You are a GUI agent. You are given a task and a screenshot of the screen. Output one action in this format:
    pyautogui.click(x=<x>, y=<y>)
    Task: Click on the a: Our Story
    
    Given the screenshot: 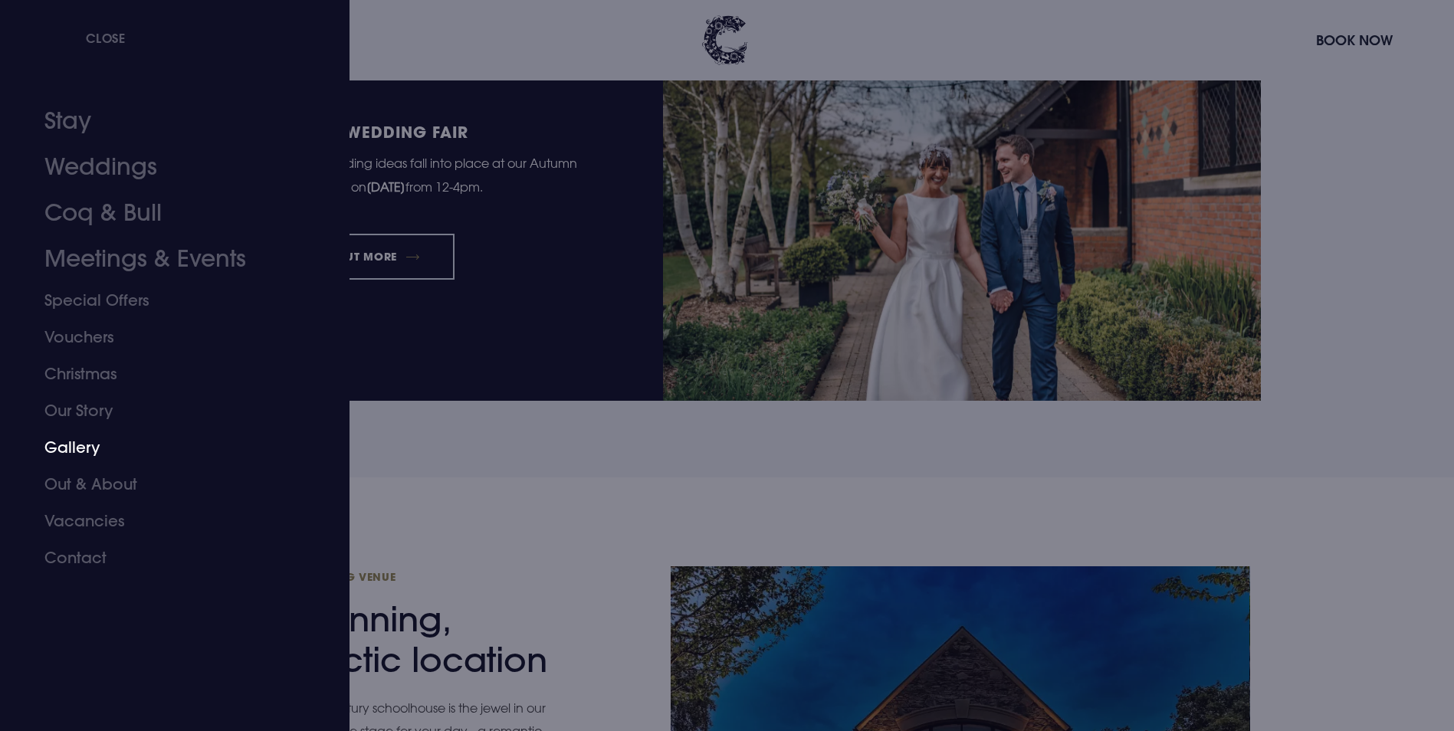 What is the action you would take?
    pyautogui.click(x=166, y=411)
    